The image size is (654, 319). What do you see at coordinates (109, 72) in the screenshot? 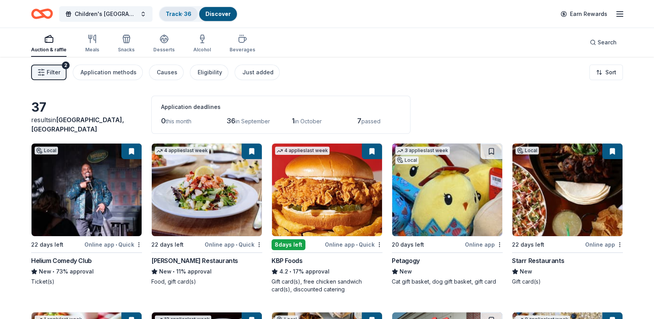
I see `div: Application methods` at bounding box center [109, 72].